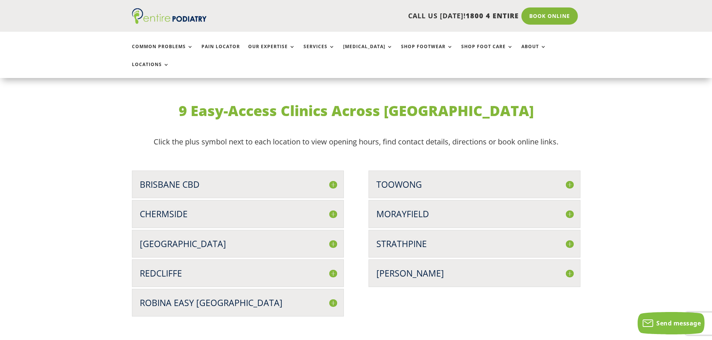 Image resolution: width=712 pixels, height=340 pixels. Describe the element at coordinates (238, 274) in the screenshot. I see `h3: Redcliffe` at that location.